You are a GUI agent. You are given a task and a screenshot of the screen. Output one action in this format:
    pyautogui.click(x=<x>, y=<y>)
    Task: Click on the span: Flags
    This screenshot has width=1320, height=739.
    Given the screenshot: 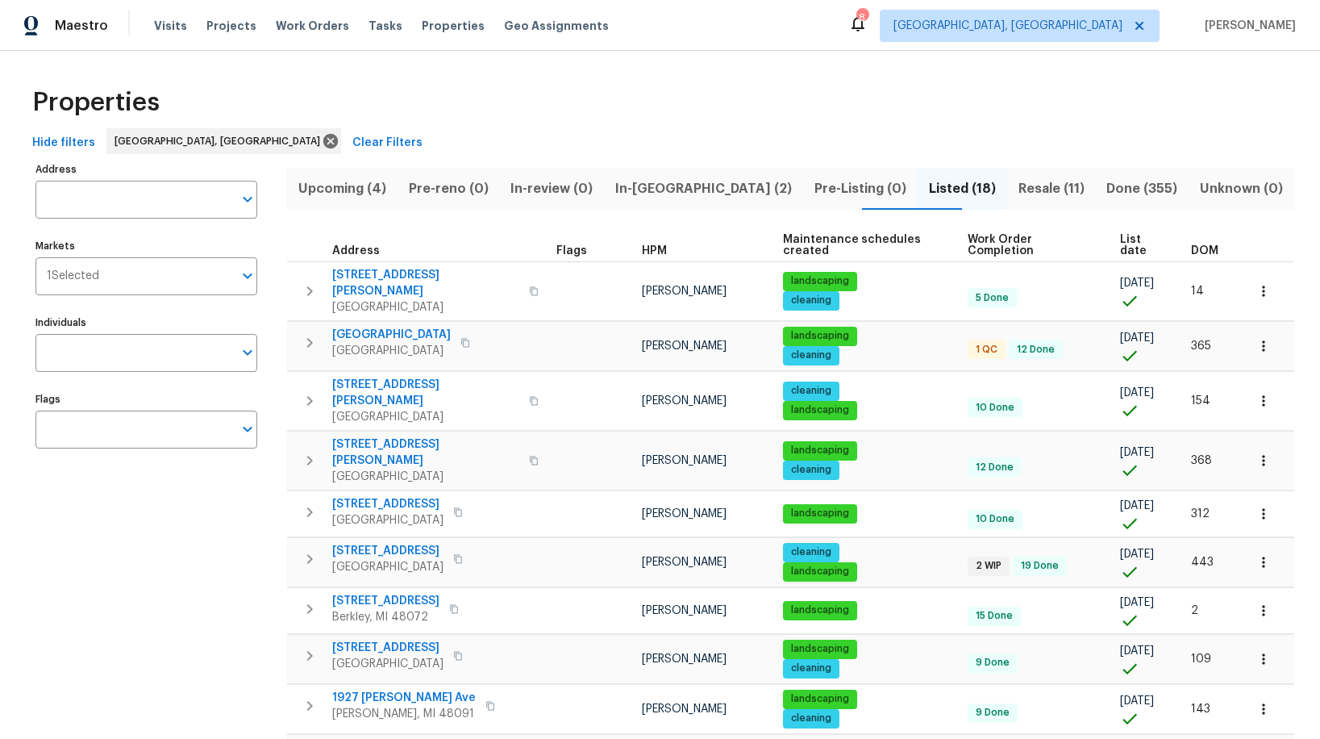 What is the action you would take?
    pyautogui.click(x=572, y=251)
    